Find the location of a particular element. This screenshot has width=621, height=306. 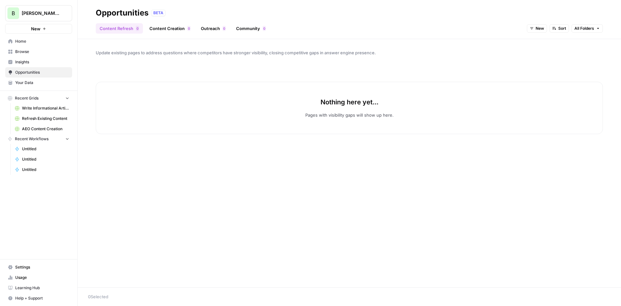

span: Your Data is located at coordinates (42, 83).